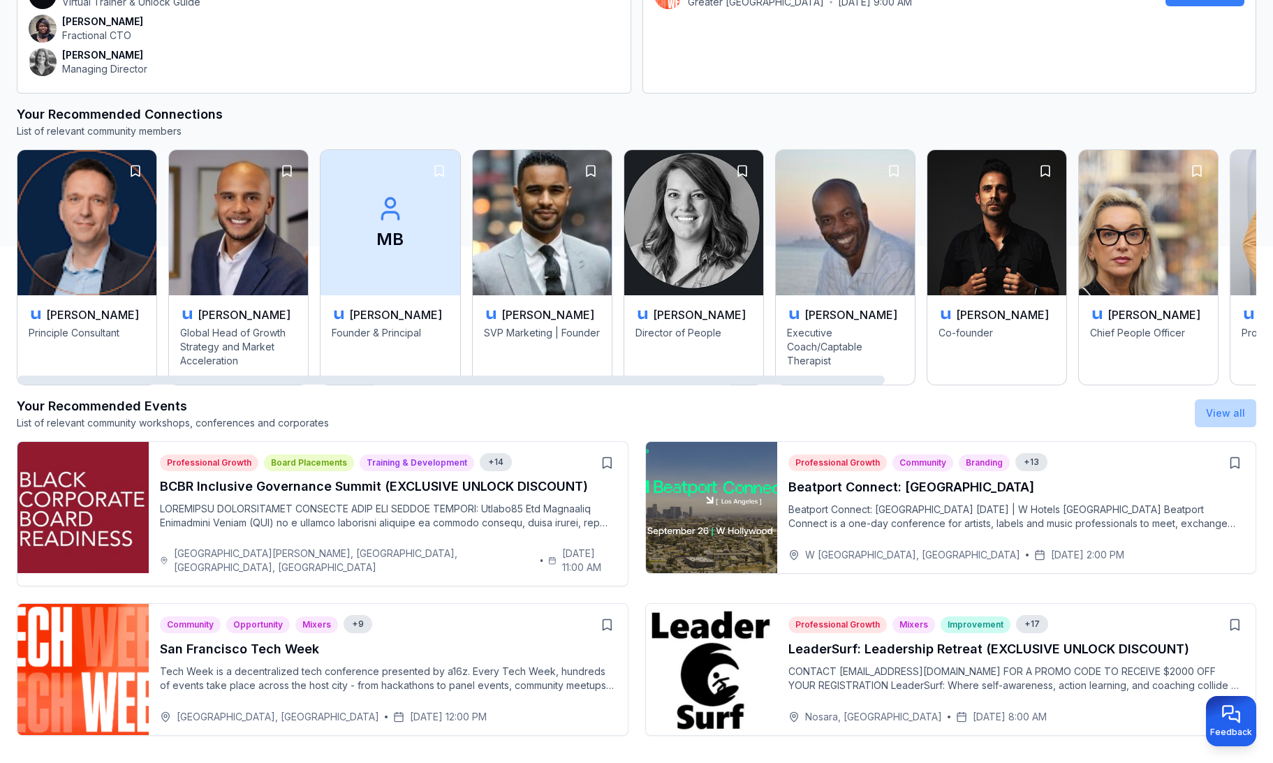 Image resolution: width=1273 pixels, height=763 pixels. I want to click on img: LeaderSurf: Leadership Retreat (EXCLUSIVE UNLOCK DISCOUNT), so click(712, 670).